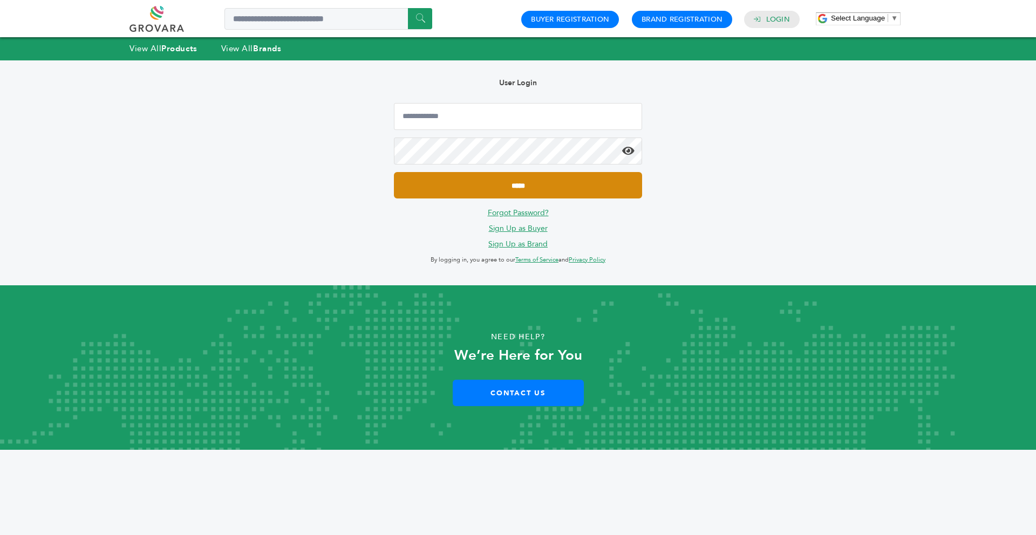 The width and height of the screenshot is (1036, 535). I want to click on strong: Products, so click(179, 49).